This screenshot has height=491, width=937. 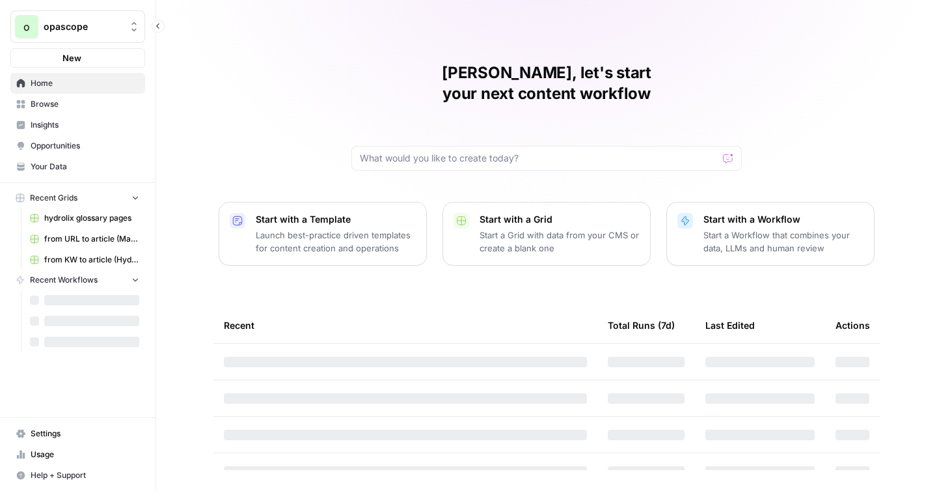 What do you see at coordinates (77, 146) in the screenshot?
I see `a: Opportunities` at bounding box center [77, 146].